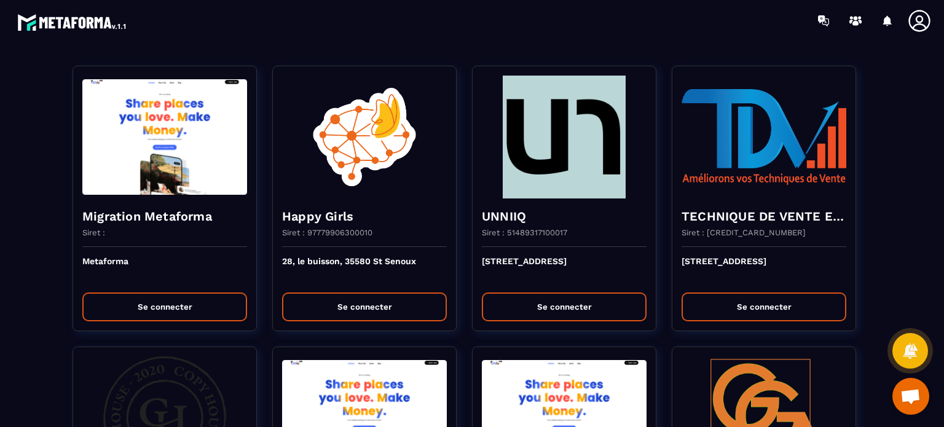 This screenshot has height=427, width=944. Describe the element at coordinates (93, 232) in the screenshot. I see `p: Siret :` at that location.